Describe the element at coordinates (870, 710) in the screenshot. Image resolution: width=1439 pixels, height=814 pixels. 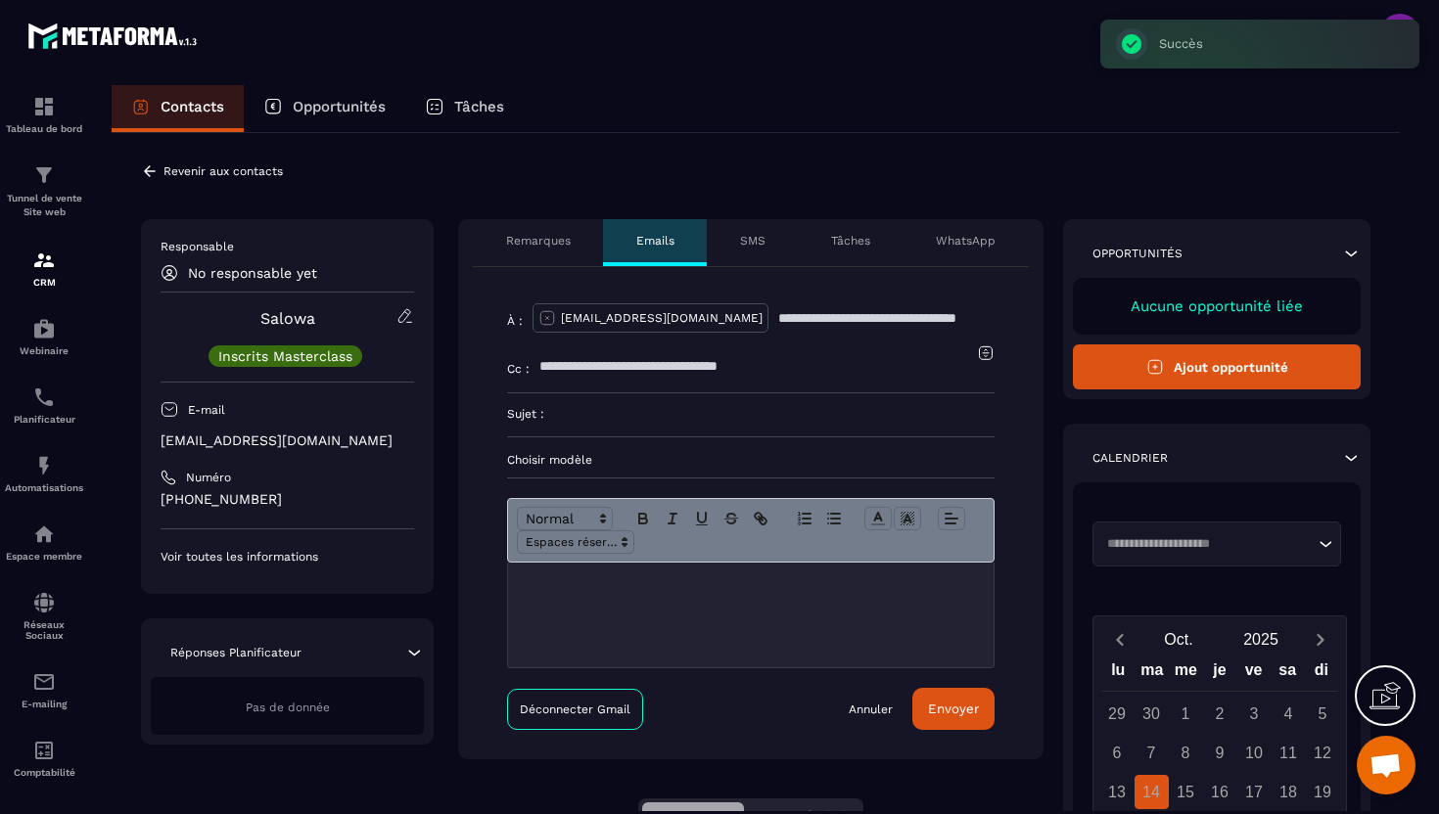
I see `a: Annuler` at that location.